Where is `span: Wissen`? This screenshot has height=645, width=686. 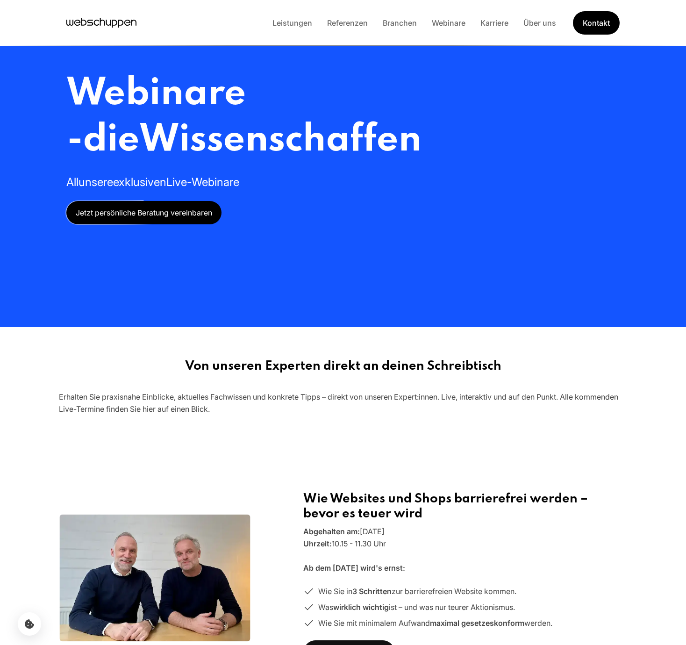
span: Wissen is located at coordinates (204, 140).